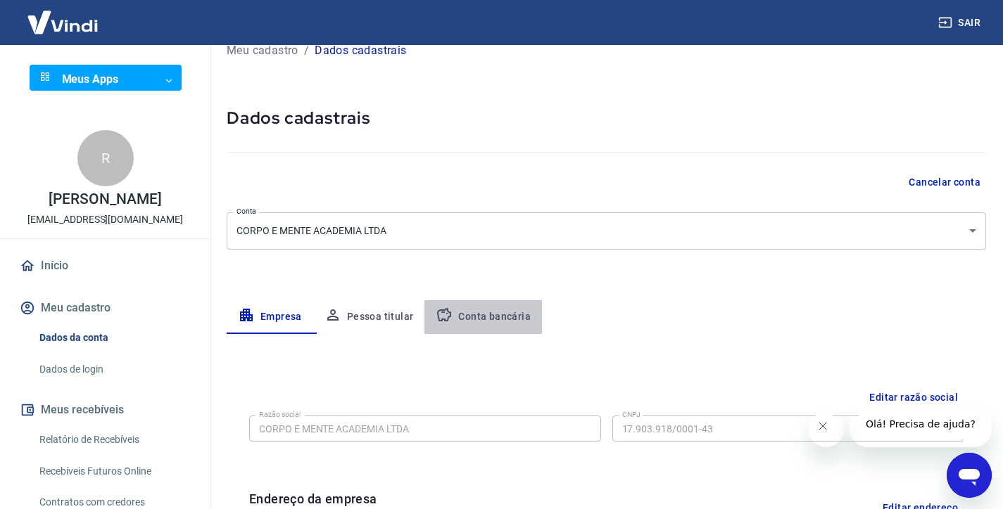 The height and width of the screenshot is (509, 1003). What do you see at coordinates (631, 414) in the screenshot?
I see `label: CNPJ` at bounding box center [631, 414].